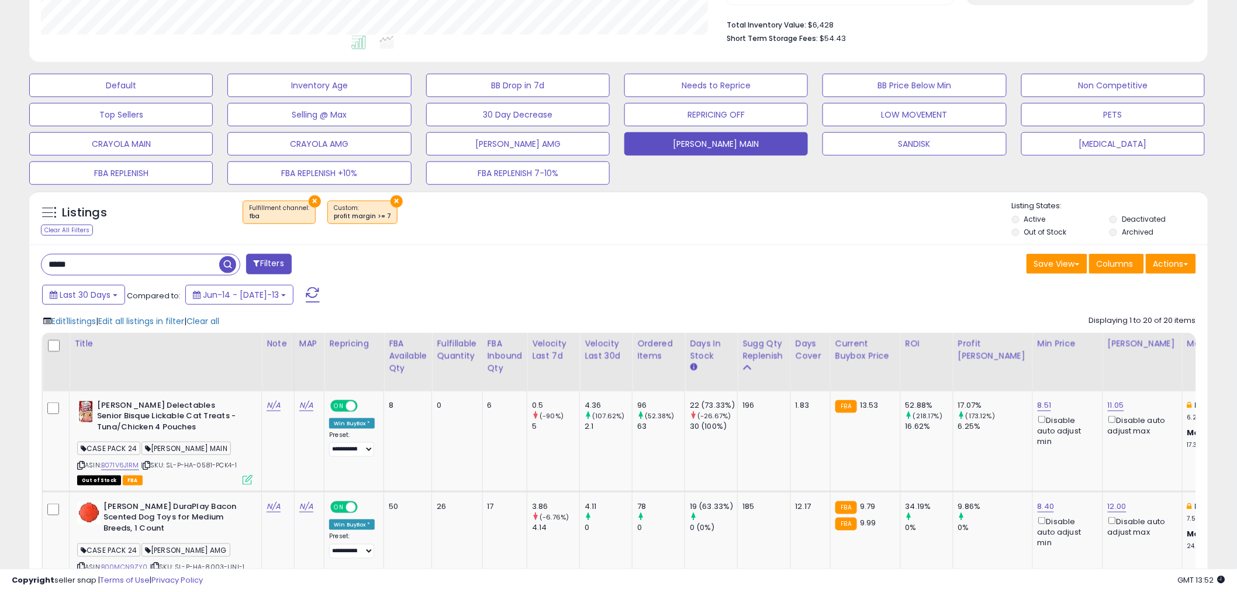 This screenshot has height=592, width=1237. I want to click on div: 12.17, so click(808, 506).